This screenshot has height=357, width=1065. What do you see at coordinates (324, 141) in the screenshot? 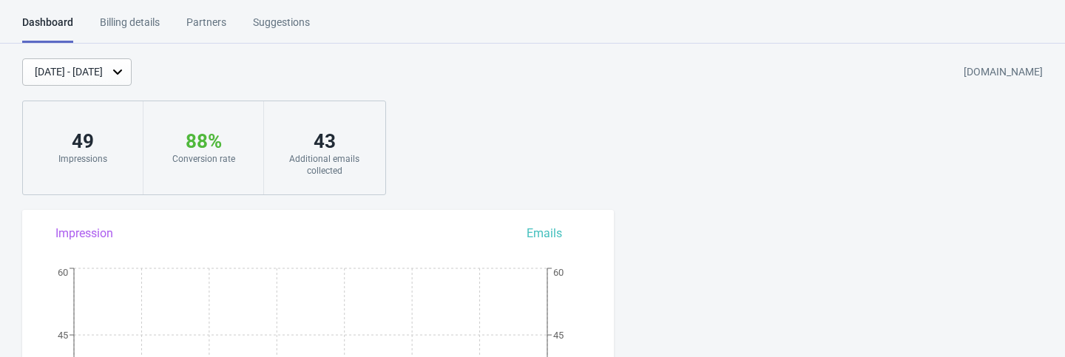
I see `div: 43` at bounding box center [324, 141].